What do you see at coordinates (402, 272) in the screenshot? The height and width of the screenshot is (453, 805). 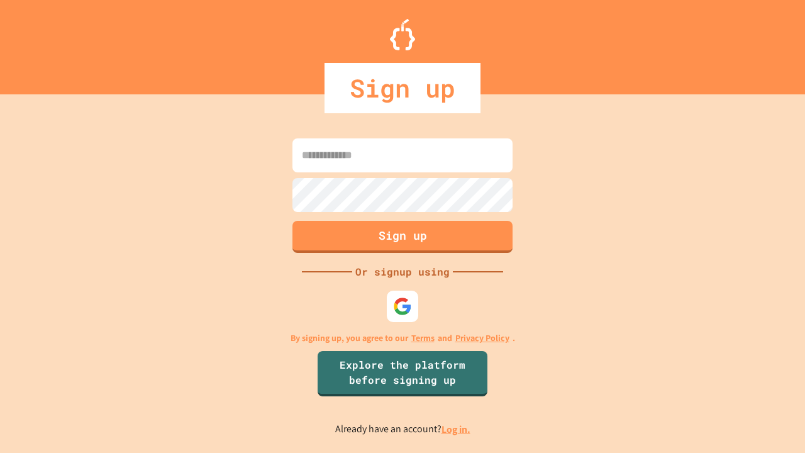 I see `div: Or signup using` at bounding box center [402, 272].